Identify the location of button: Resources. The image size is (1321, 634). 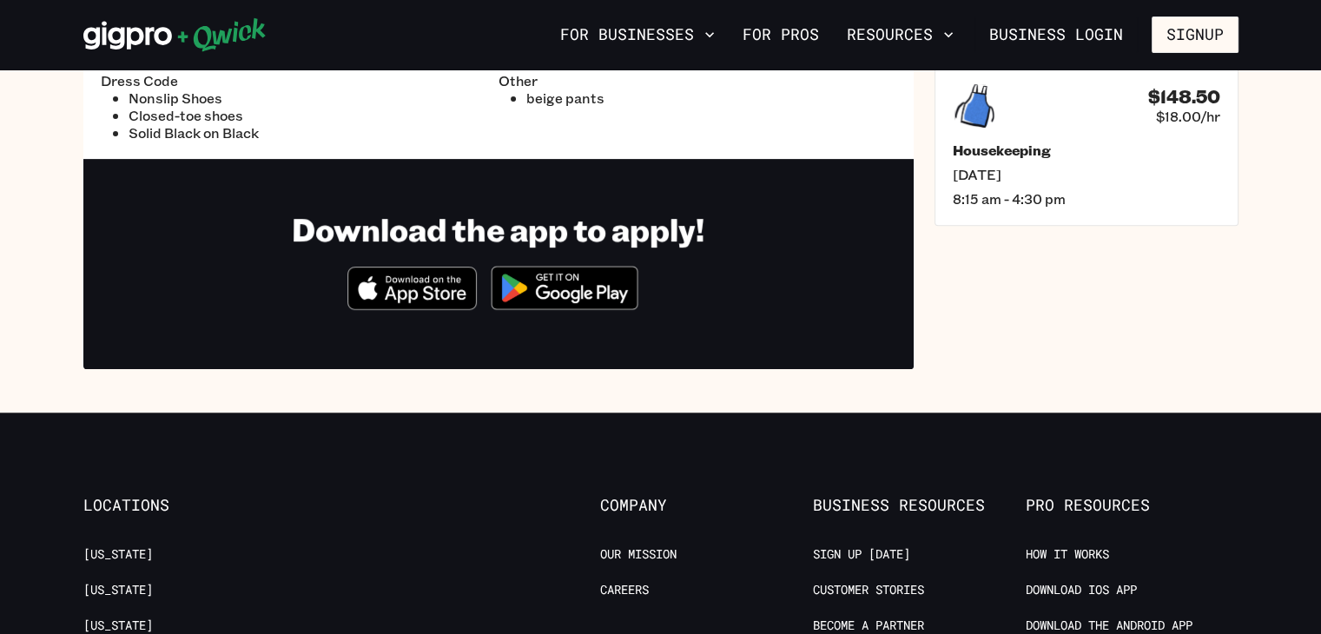
(900, 35).